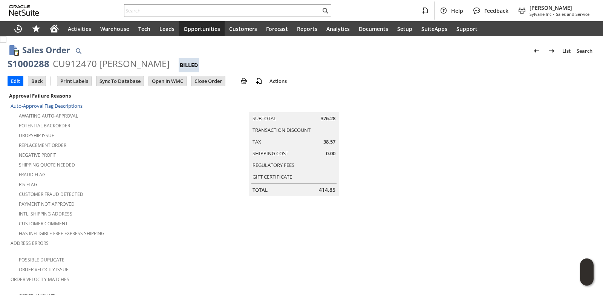 The height and width of the screenshot is (295, 603). I want to click on span: Analytics, so click(338, 29).